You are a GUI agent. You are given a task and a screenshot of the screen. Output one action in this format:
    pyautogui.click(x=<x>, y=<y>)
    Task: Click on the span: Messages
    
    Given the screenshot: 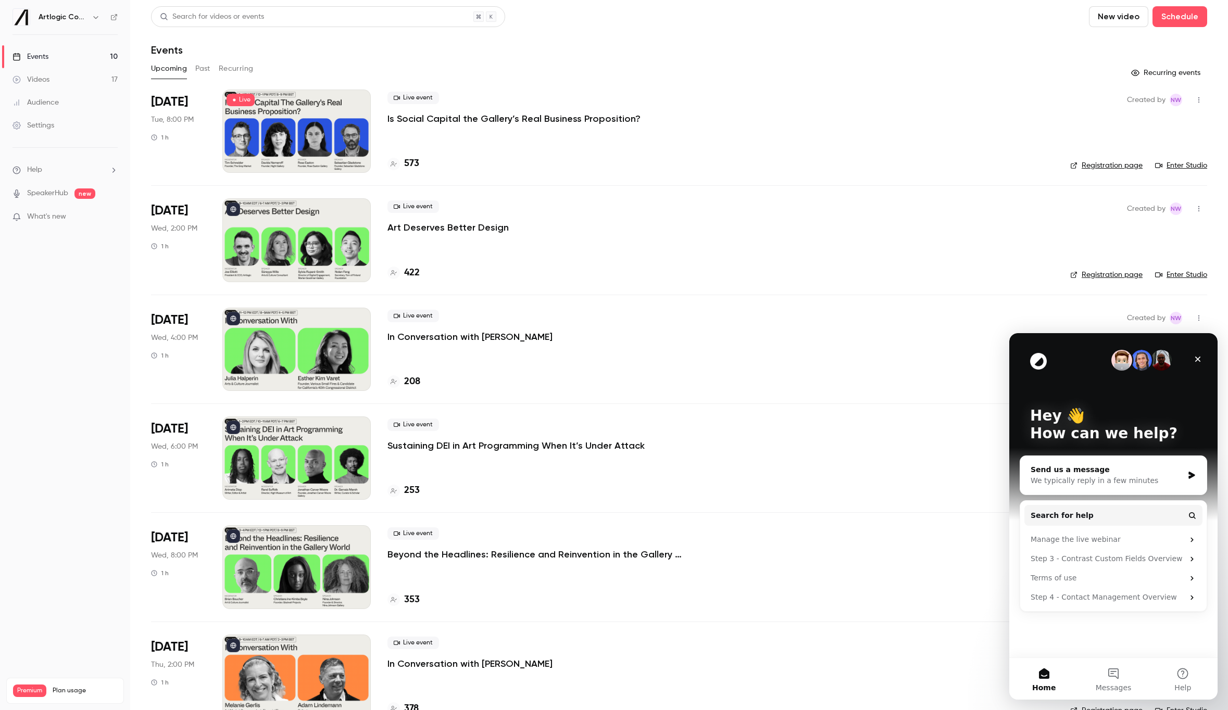 What is the action you would take?
    pyautogui.click(x=104, y=355)
    